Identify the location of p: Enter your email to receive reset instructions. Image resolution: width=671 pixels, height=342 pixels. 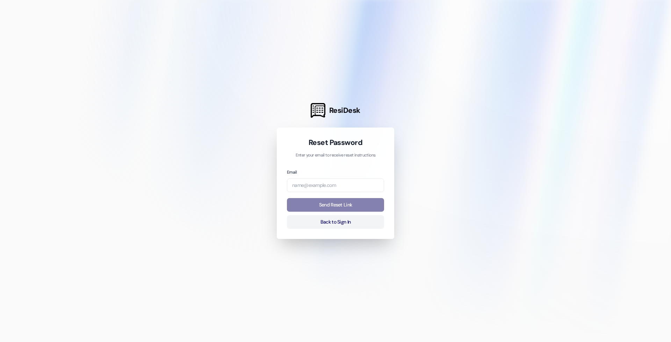
(336, 156).